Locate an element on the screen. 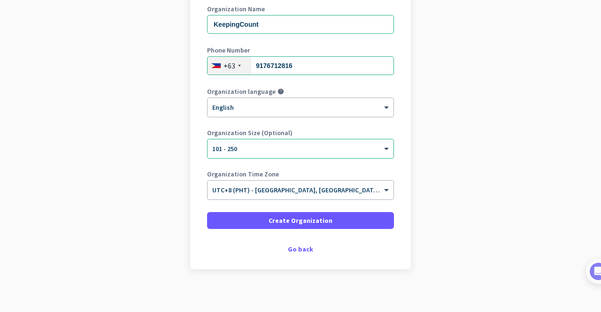  input: What is the name of your organization? is located at coordinates (301, 24).